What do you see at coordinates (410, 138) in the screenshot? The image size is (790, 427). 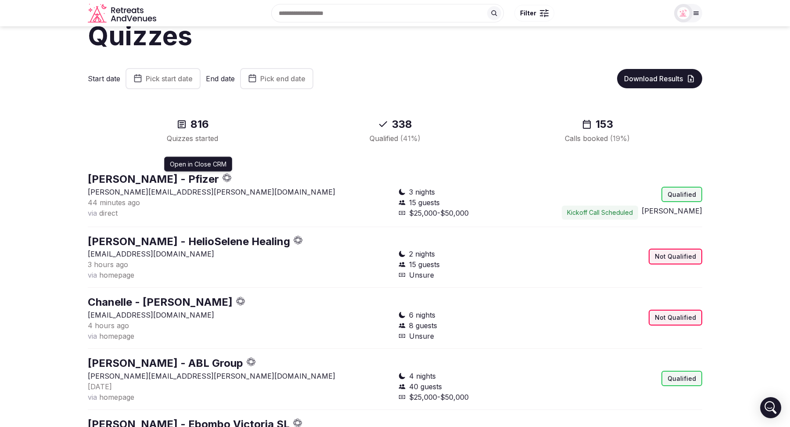 I see `span: ( 41 %)` at bounding box center [410, 138].